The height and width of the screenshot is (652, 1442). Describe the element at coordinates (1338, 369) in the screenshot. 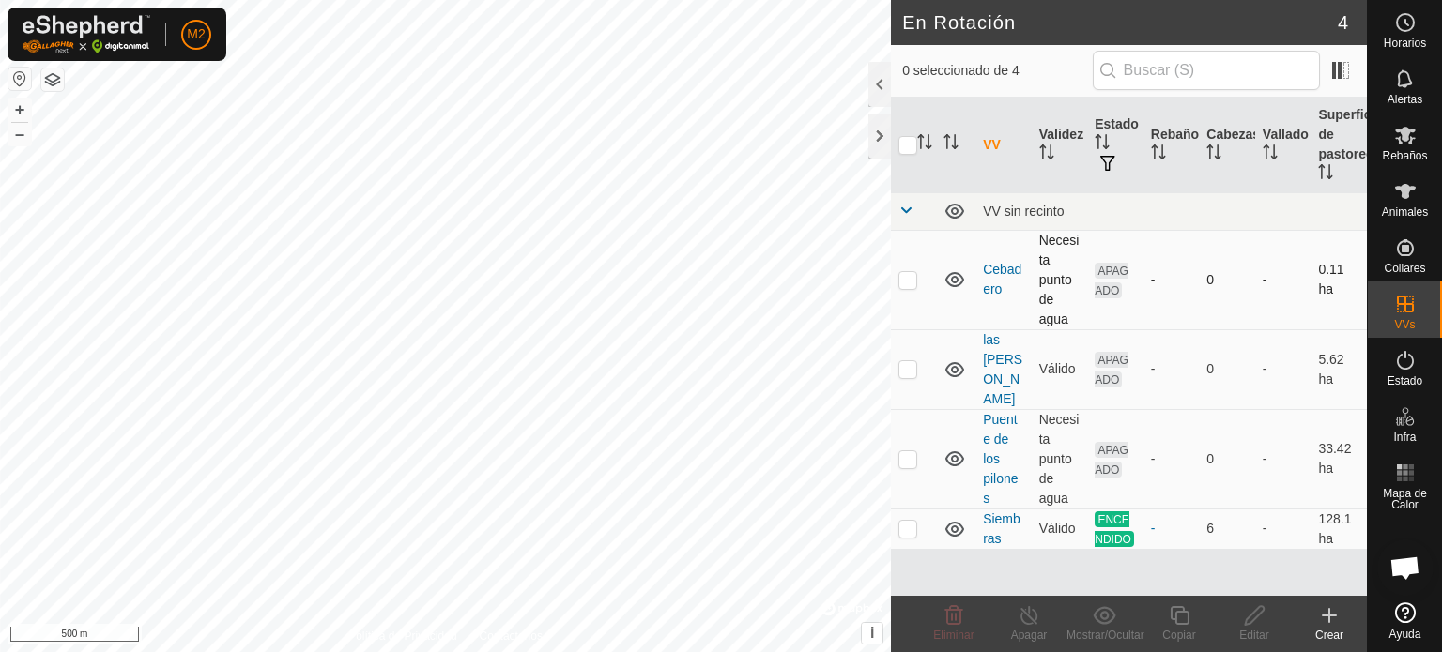

I see `td: 5.62 ha` at that location.